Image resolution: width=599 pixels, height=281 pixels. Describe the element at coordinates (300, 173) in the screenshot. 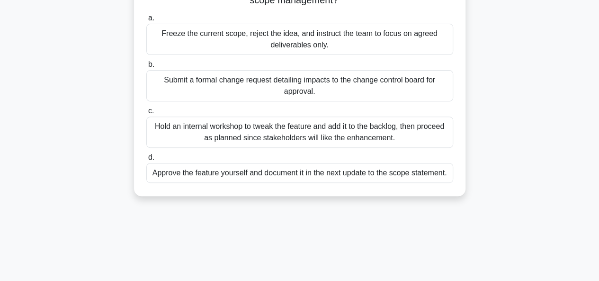

I see `div: Approve the feature yourself and document it in the next update to the scope statement.` at that location.